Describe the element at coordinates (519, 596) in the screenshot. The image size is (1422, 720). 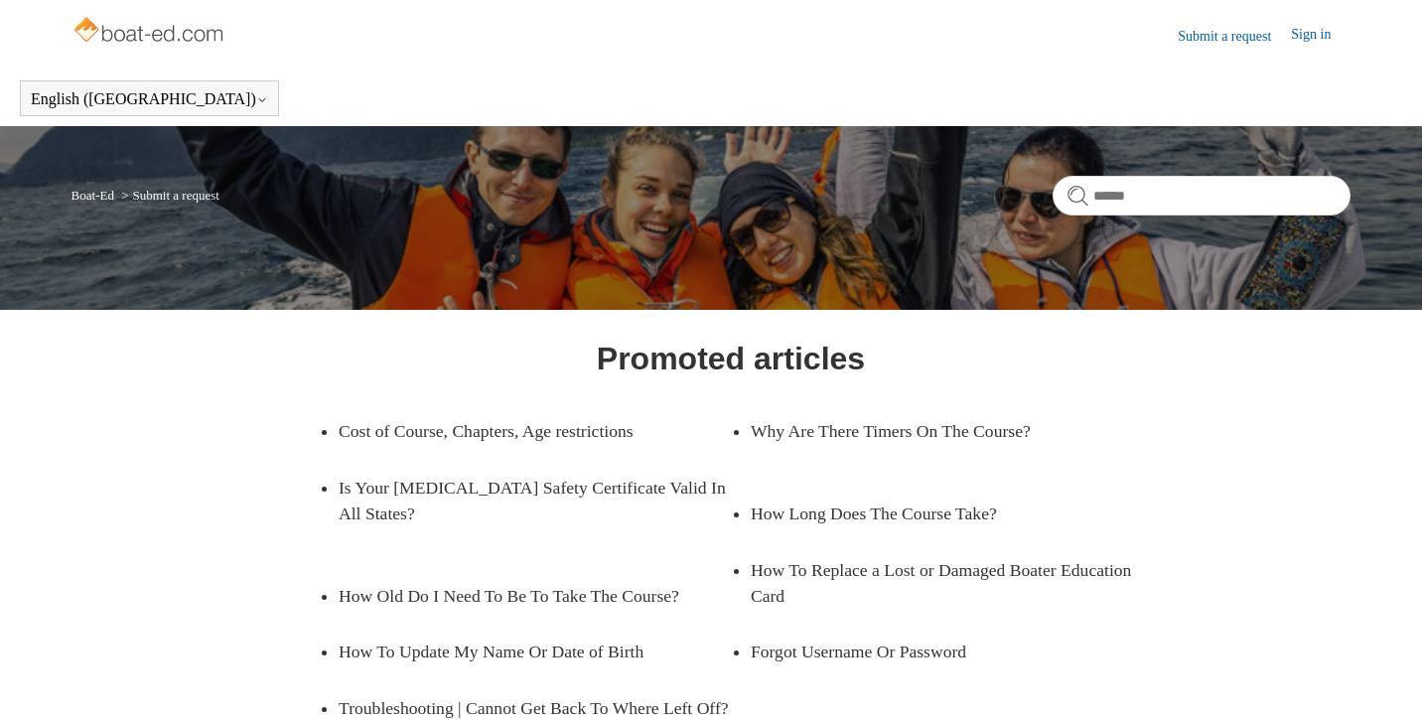
I see `a: How Old Do I Need To Be To Take The Course?` at that location.